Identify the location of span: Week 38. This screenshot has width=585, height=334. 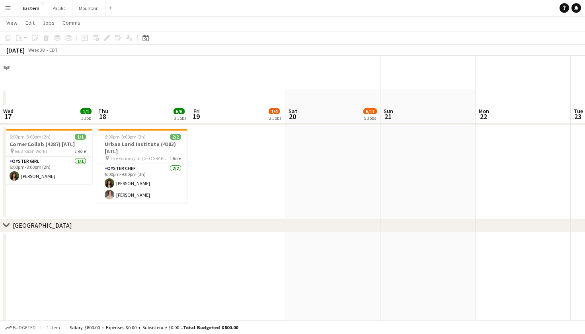
(36, 50).